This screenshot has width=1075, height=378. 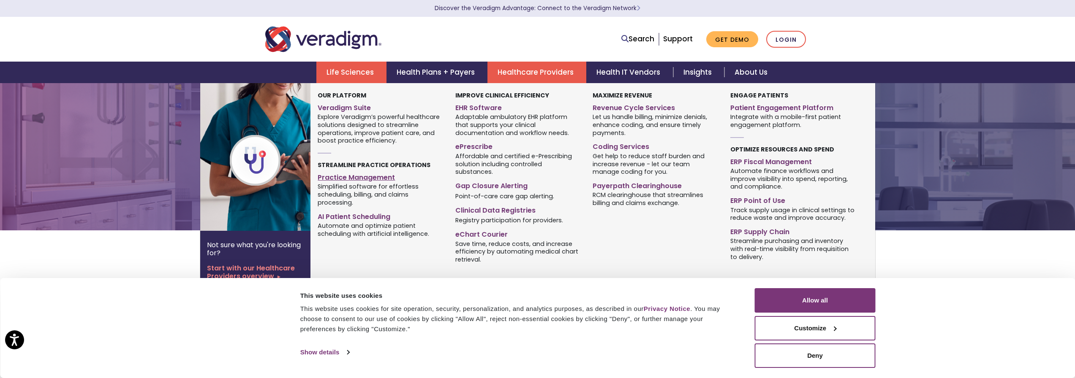 What do you see at coordinates (782, 150) in the screenshot?
I see `strong: Optimize Resources and Spend` at bounding box center [782, 150].